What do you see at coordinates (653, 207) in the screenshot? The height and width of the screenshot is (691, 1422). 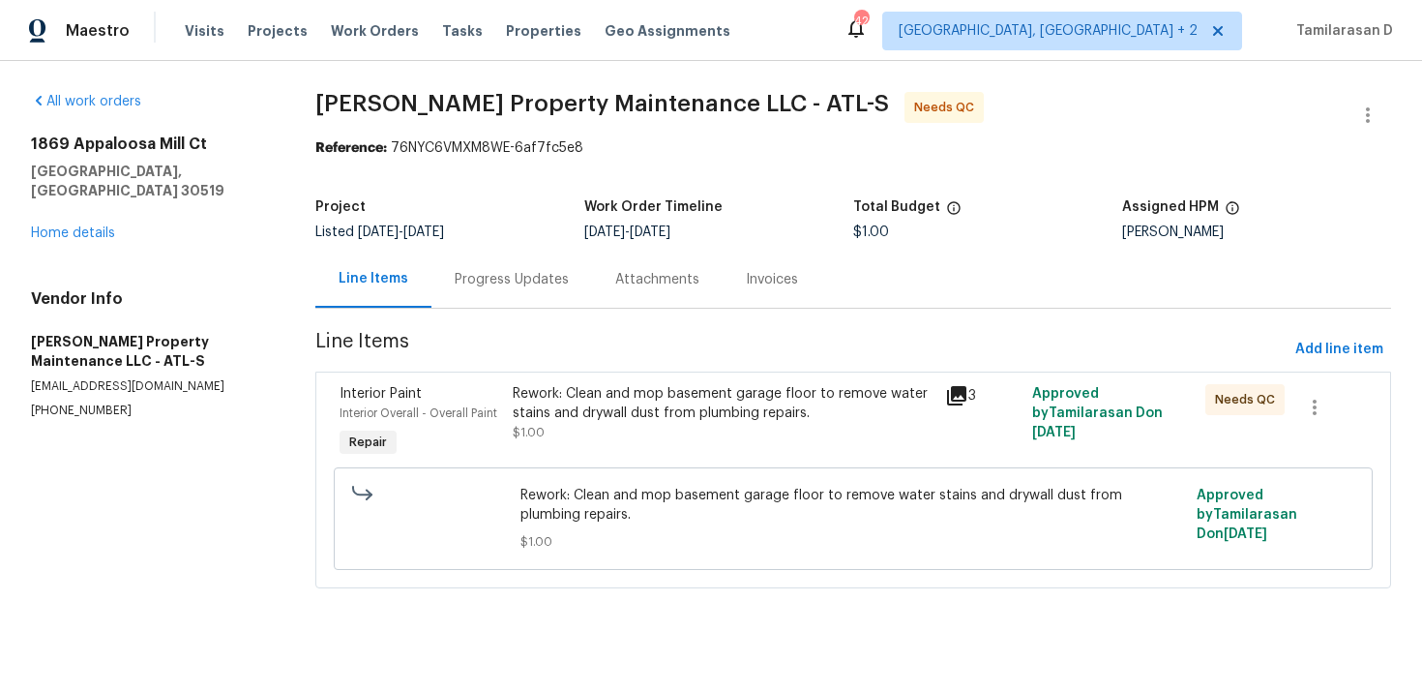 I see `h5: Work Order Timeline` at bounding box center [653, 207].